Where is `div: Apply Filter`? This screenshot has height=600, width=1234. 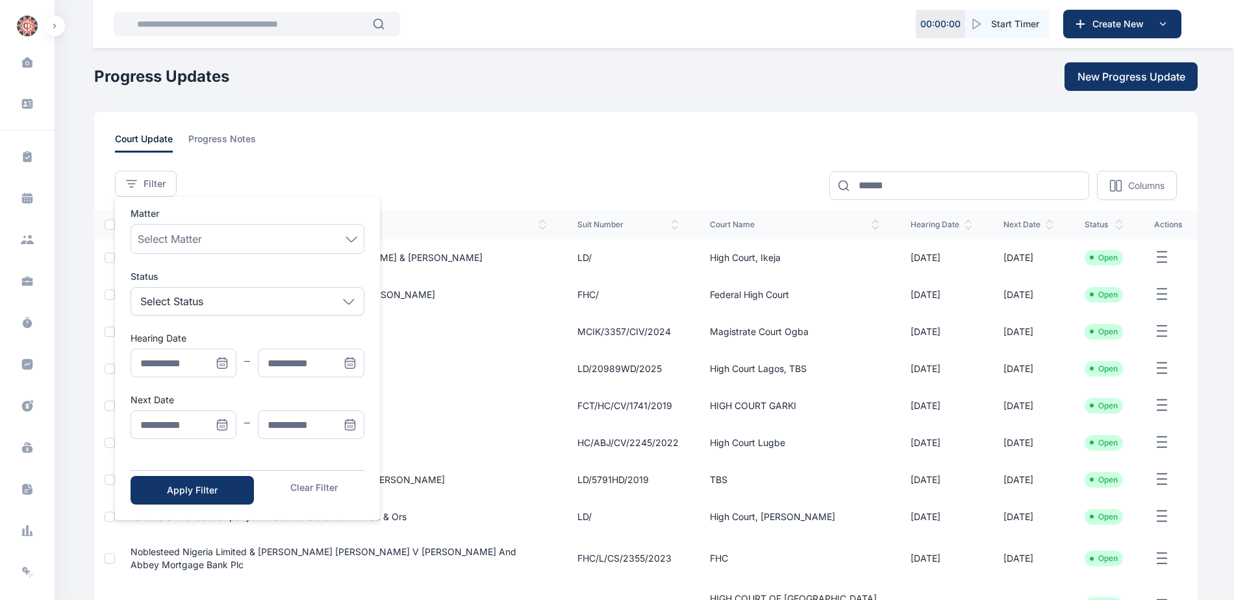 div: Apply Filter is located at coordinates (192, 490).